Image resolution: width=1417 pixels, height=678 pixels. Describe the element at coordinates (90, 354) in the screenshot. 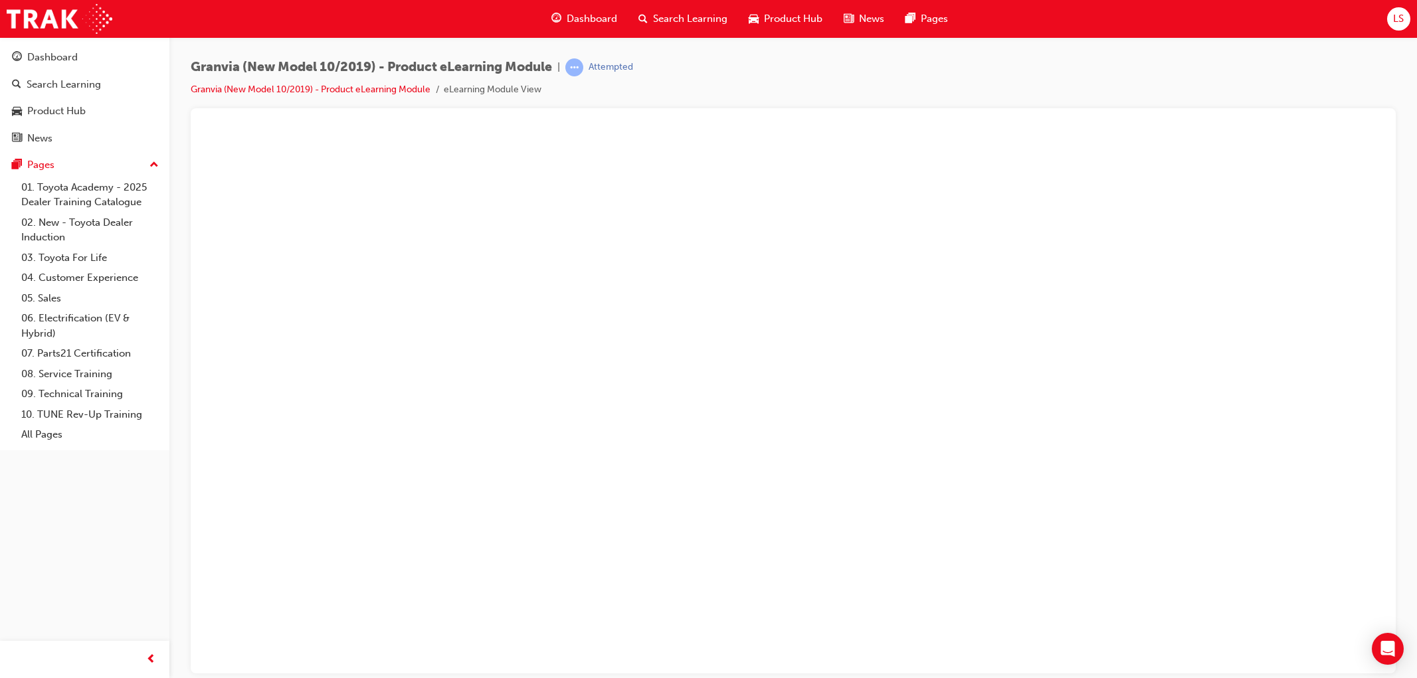

I see `a: 07. Parts21 Certification` at that location.